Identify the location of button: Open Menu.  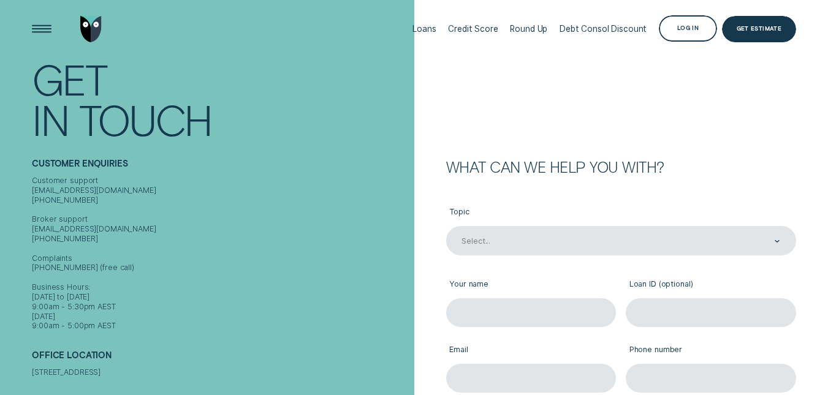
(42, 29).